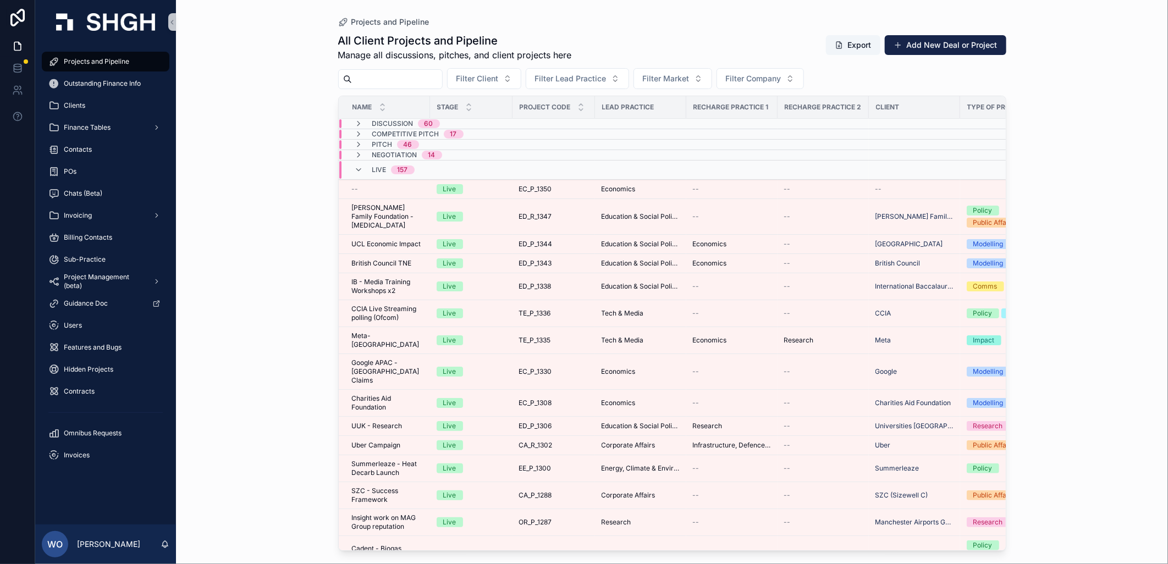 The width and height of the screenshot is (1168, 564). What do you see at coordinates (106, 128) in the screenshot?
I see `a: Finance Tables` at bounding box center [106, 128].